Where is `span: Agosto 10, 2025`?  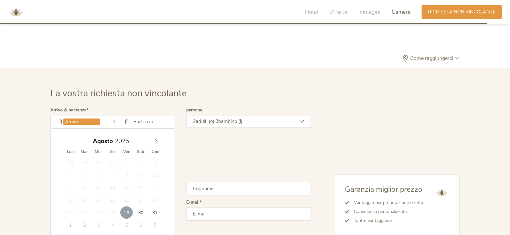 span: Agosto 10, 2025 is located at coordinates (155, 175).